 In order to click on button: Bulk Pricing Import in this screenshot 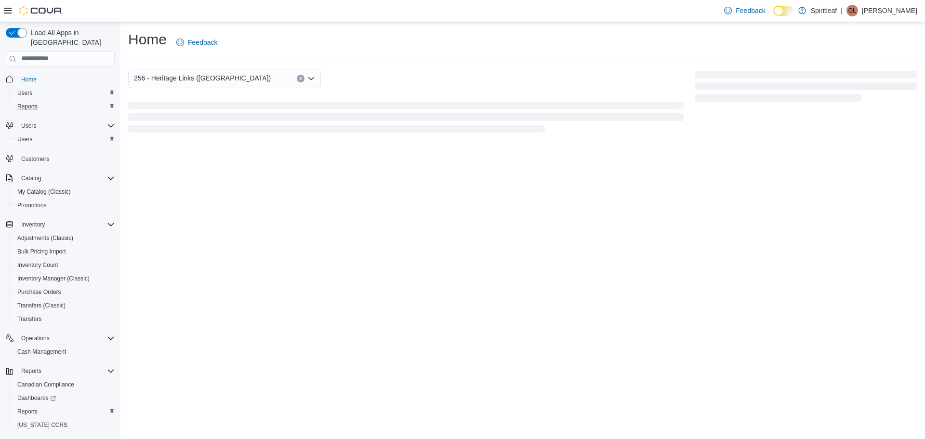, I will do `click(64, 252)`.